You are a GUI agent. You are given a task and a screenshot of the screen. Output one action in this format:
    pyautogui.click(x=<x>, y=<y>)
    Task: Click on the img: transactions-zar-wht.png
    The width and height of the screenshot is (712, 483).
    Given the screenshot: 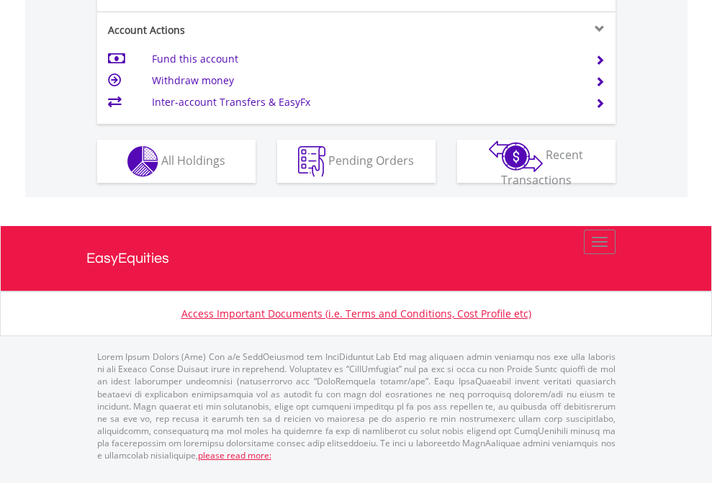 What is the action you would take?
    pyautogui.click(x=515, y=156)
    